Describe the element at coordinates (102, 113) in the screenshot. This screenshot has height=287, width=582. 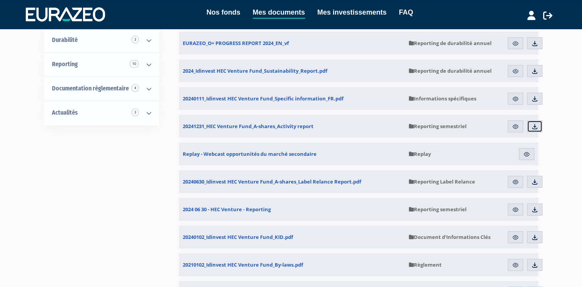
I see `a: Actualités 3` at that location.